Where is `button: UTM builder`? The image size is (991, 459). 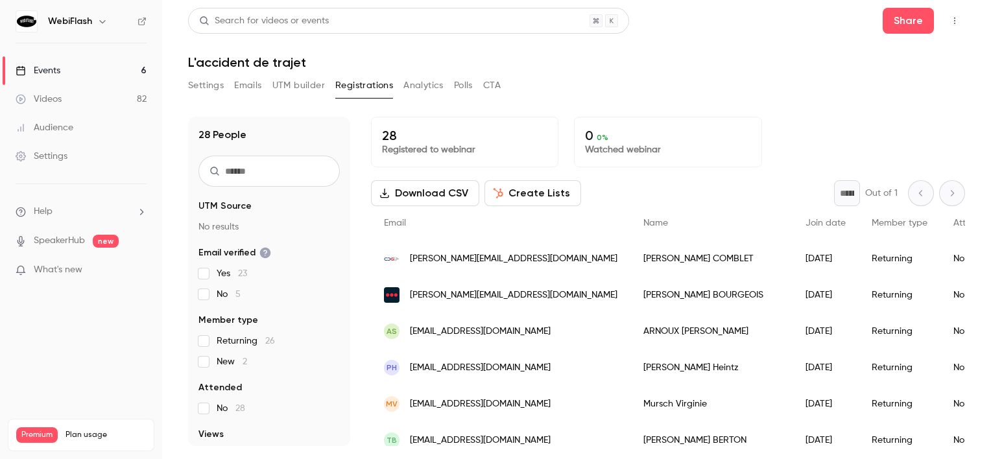
button: UTM builder is located at coordinates (298, 86).